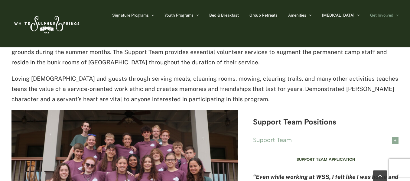 The height and width of the screenshot is (181, 410). What do you see at coordinates (205, 52) in the screenshot?
I see `p: Support Team is a two-week opportunity for high school students, 15 years and older, to serve at ...` at bounding box center [205, 52].